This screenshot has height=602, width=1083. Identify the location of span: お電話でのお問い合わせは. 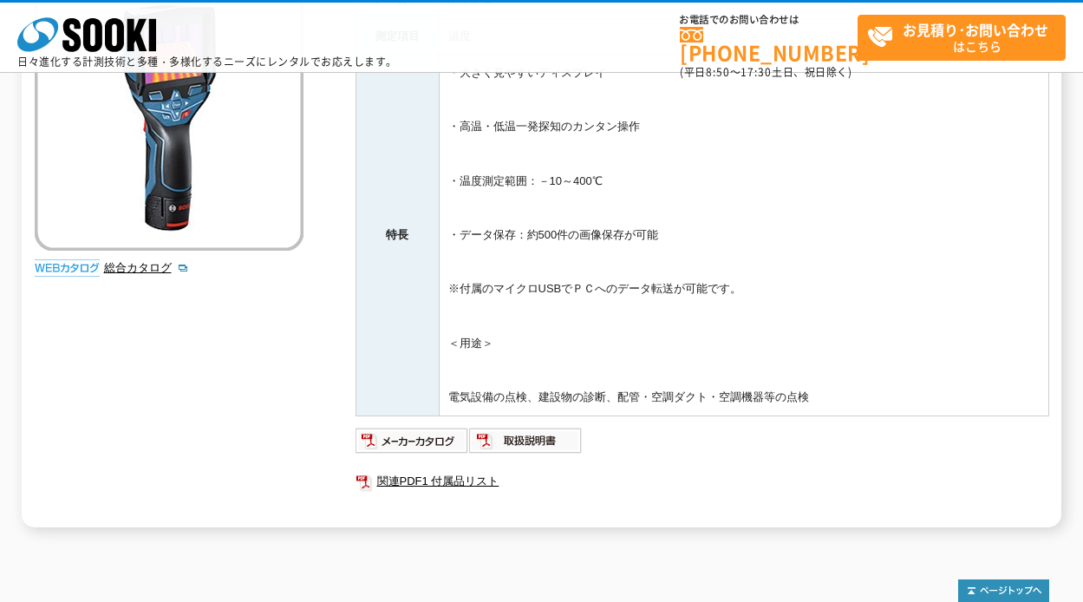
(769, 20).